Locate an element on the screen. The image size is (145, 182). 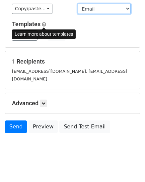
h5: Advanced is located at coordinates (72, 103).